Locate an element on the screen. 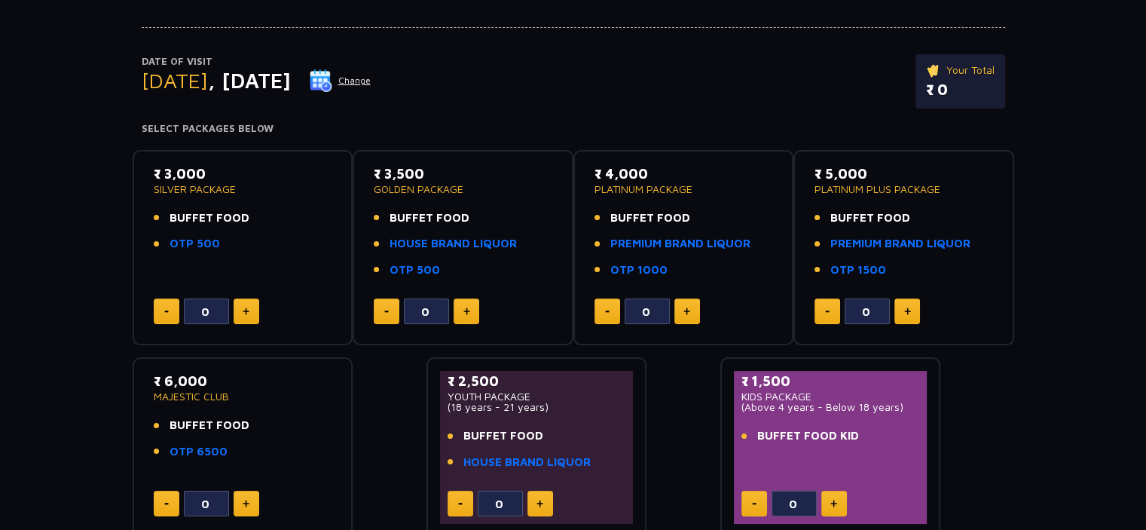 The image size is (1146, 530). p: Your Total is located at coordinates (960, 70).